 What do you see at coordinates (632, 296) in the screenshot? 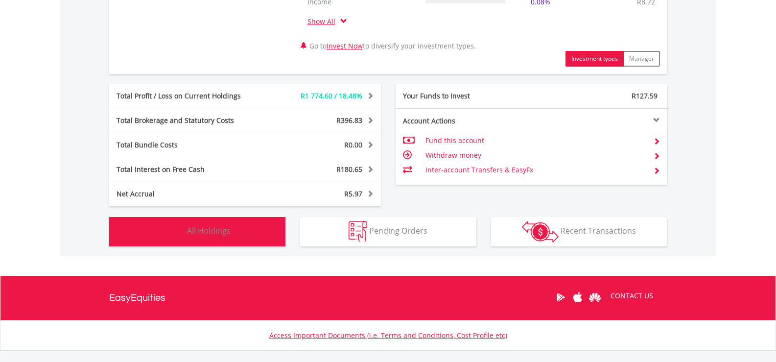
I see `a: CONTACT US` at bounding box center [632, 296].